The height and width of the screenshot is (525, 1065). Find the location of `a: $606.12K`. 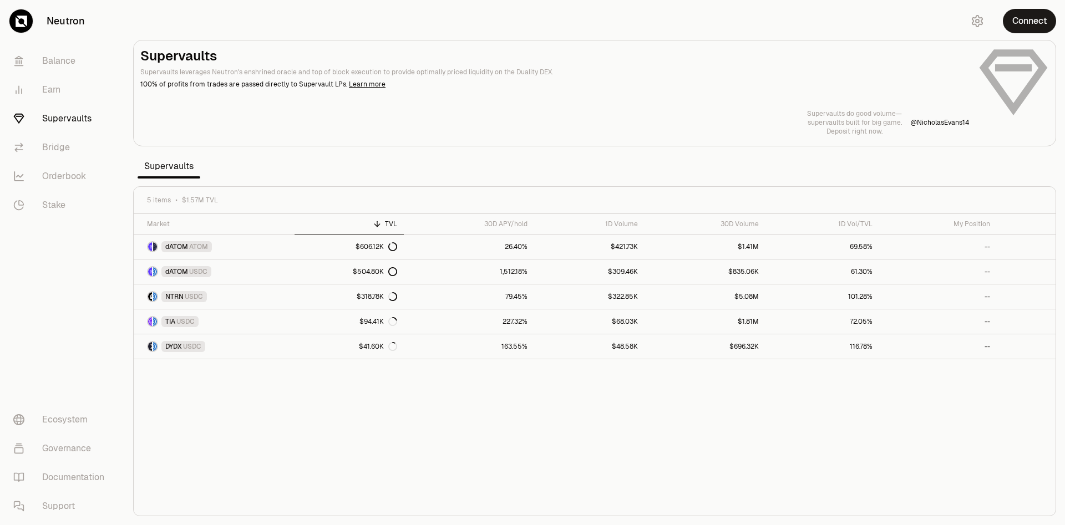

a: $606.12K is located at coordinates (349, 247).